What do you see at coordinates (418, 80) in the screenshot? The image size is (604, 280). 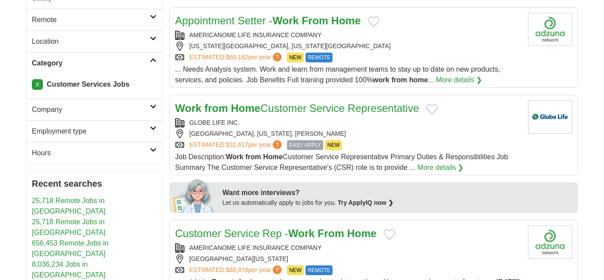 I see `strong: home` at bounding box center [418, 80].